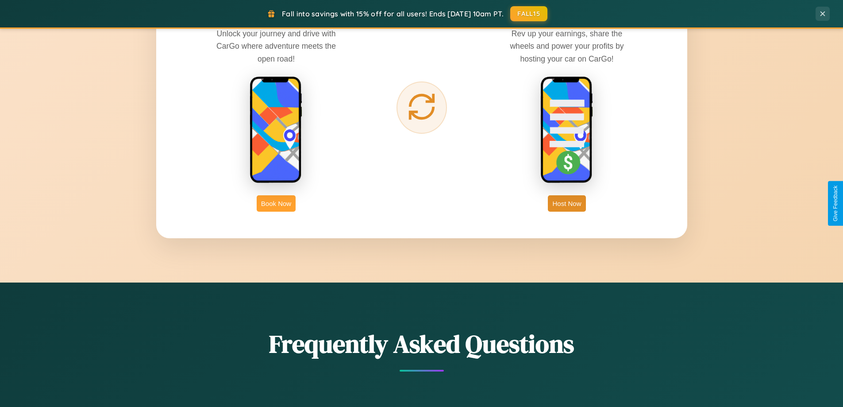 This screenshot has height=407, width=843. I want to click on div: Give Feedback, so click(836, 203).